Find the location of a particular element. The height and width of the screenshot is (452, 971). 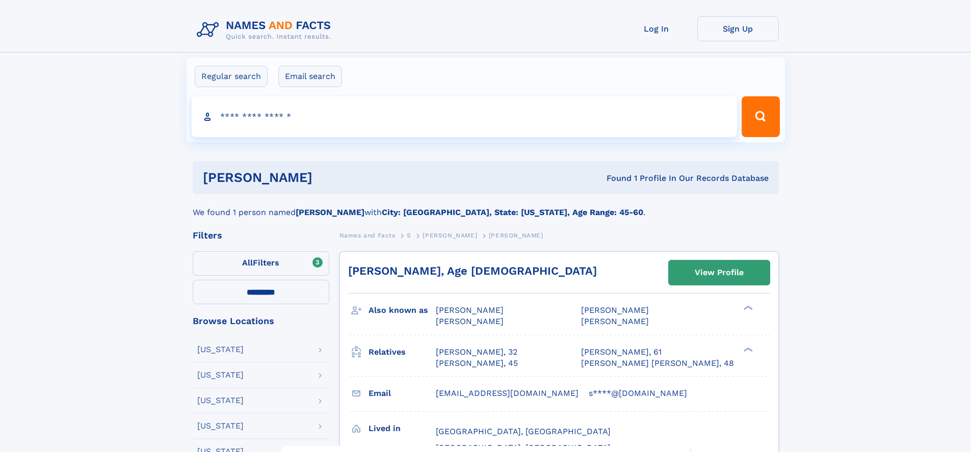

h3: Email is located at coordinates (402, 393).